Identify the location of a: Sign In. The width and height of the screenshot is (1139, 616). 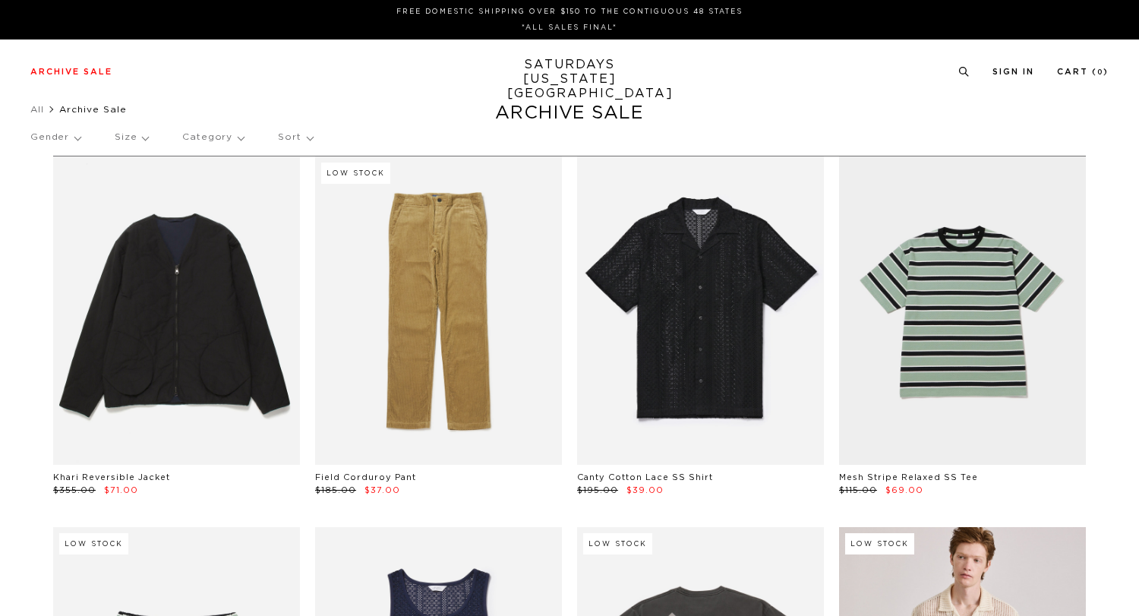
(1013, 71).